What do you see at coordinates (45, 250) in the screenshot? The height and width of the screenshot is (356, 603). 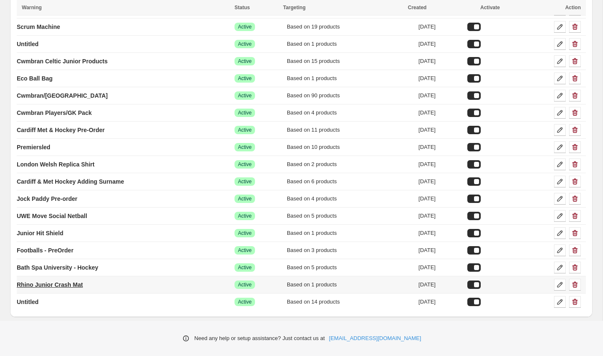 I see `a: Footballs - PreOrder` at bounding box center [45, 250].